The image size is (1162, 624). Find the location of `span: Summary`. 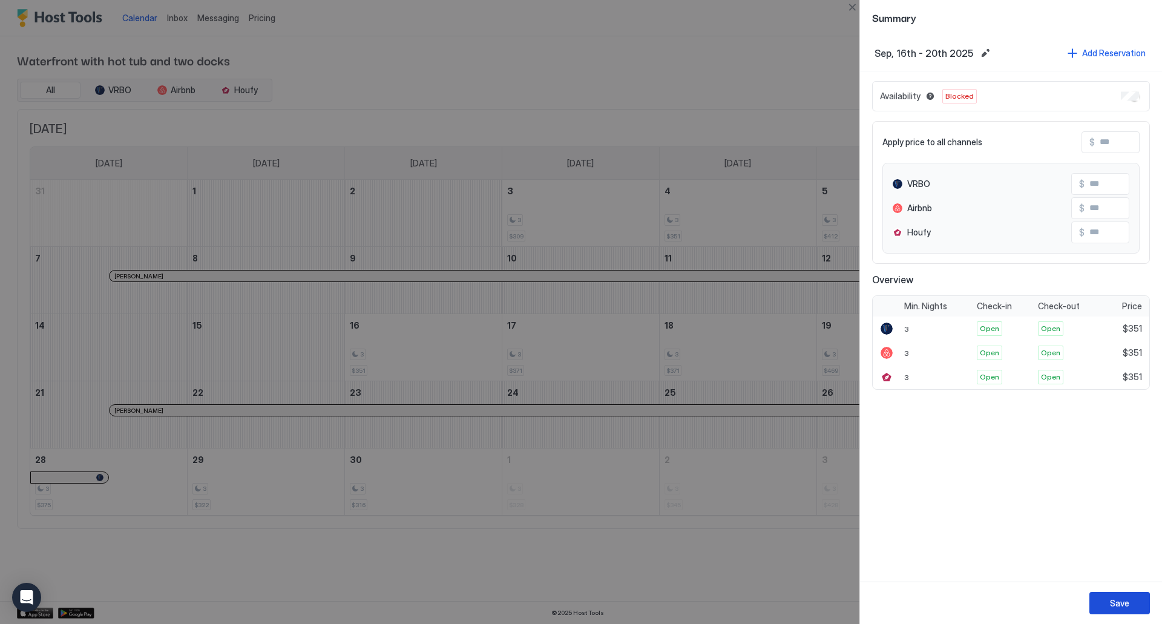

span: Summary is located at coordinates (1011, 17).